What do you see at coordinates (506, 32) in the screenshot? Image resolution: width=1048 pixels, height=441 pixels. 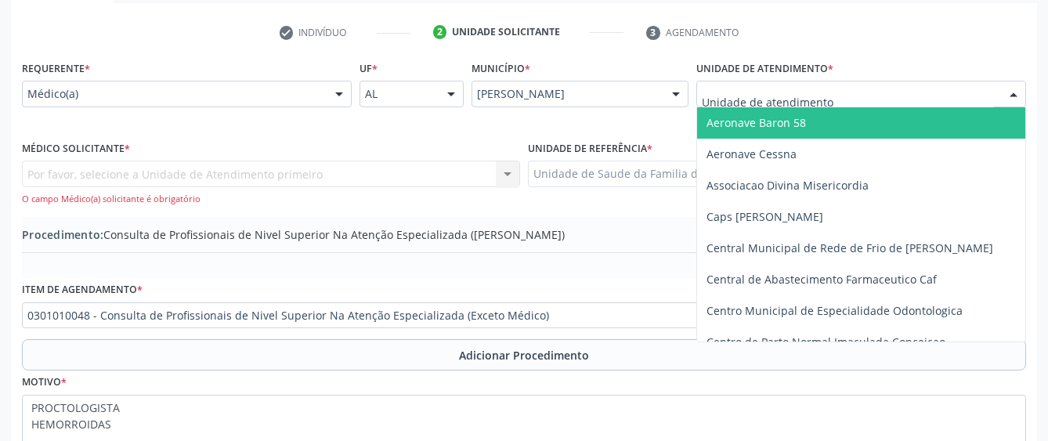 I see `div: Unidade solicitante` at bounding box center [506, 32].